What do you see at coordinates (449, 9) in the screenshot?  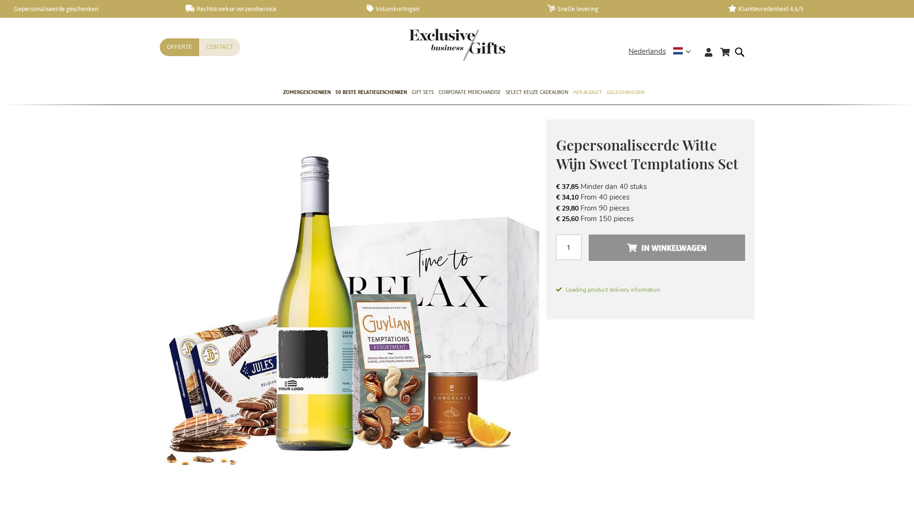 I see `a: Volumkortingen` at bounding box center [449, 9].